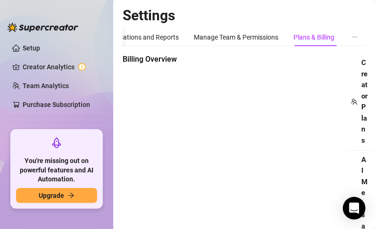  Describe the element at coordinates (355, 37) in the screenshot. I see `button: ellipsis` at that location.